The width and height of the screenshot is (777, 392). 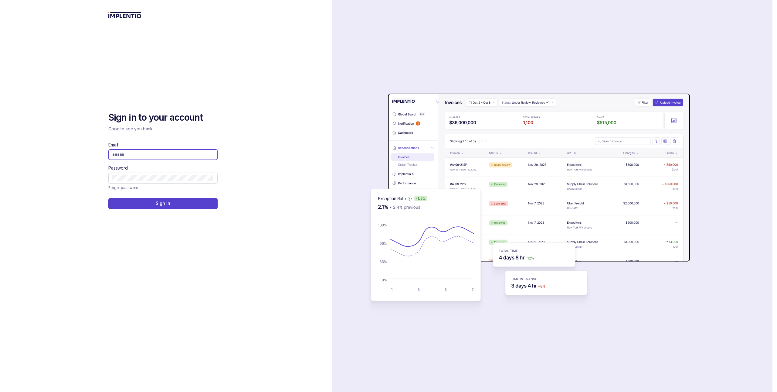 What do you see at coordinates (163, 129) in the screenshot?
I see `p: Good to see you back!` at bounding box center [163, 129].